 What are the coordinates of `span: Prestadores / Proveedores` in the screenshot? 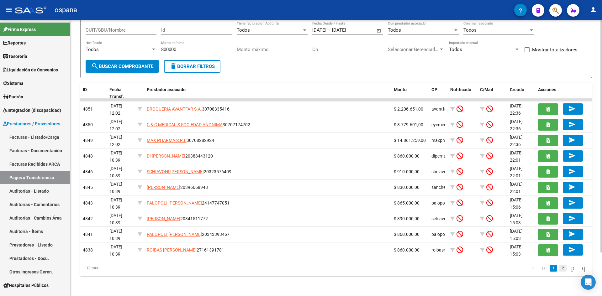 It's located at (32, 124).